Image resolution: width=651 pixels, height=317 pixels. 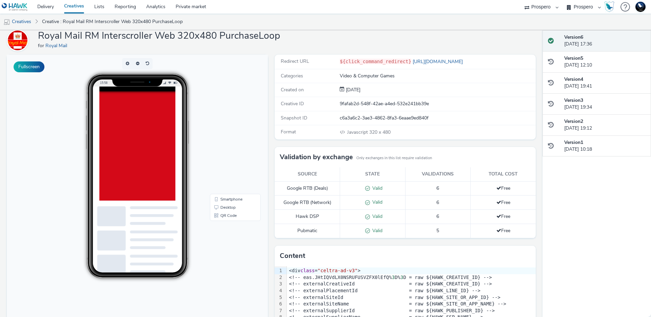 What do you see at coordinates (438, 174) in the screenshot?
I see `th: Validations` at bounding box center [438, 174].